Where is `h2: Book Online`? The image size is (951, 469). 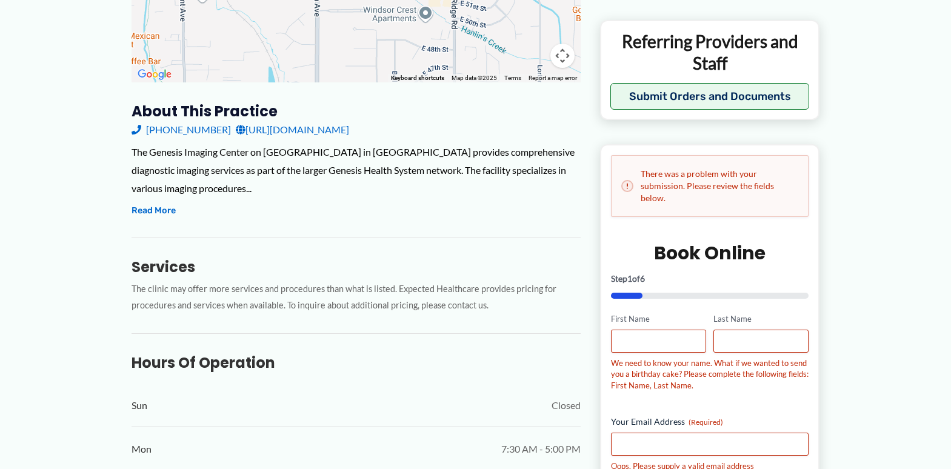 h2: Book Online is located at coordinates (710, 253).